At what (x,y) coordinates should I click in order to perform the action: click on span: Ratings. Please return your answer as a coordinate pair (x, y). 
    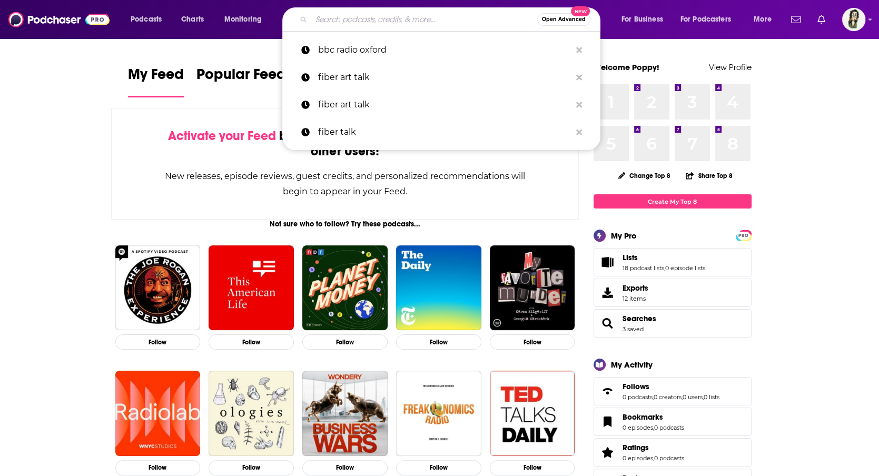
    Looking at the image, I should click on (673, 452).